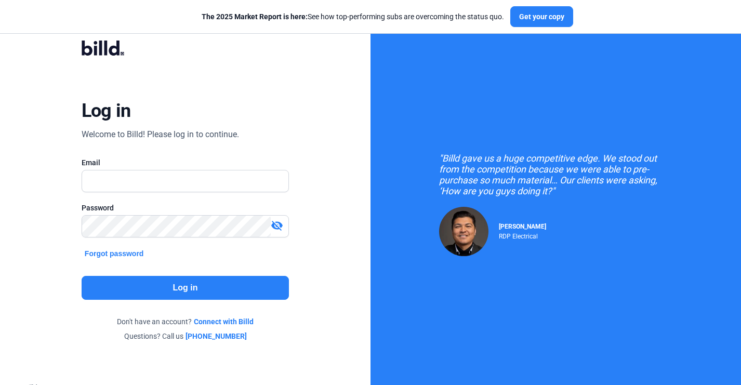  What do you see at coordinates (277, 226) in the screenshot?
I see `mat-icon: visibility_off` at bounding box center [277, 226].